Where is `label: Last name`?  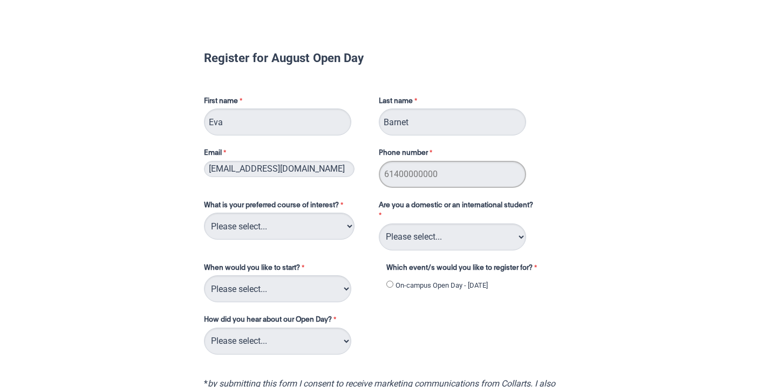 label: Last name is located at coordinates (399, 103).